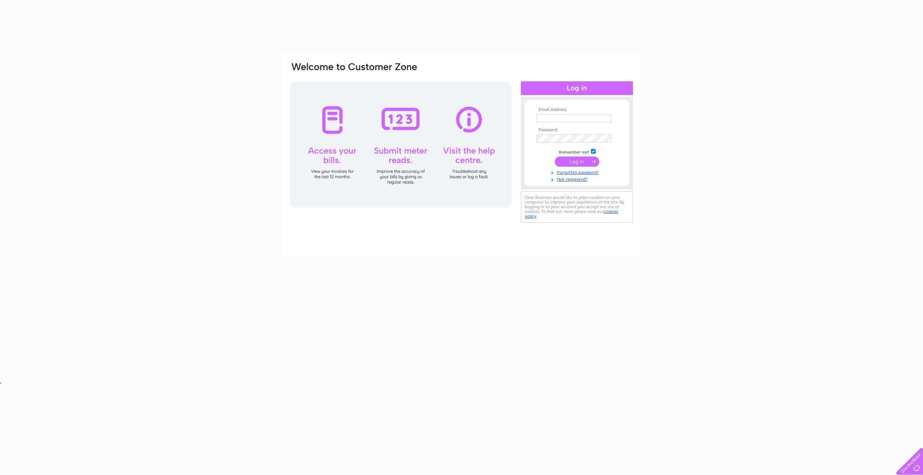 Image resolution: width=923 pixels, height=475 pixels. I want to click on div: Clear Business would like to place cookies on your computer to improve your experience of the sit..., so click(577, 207).